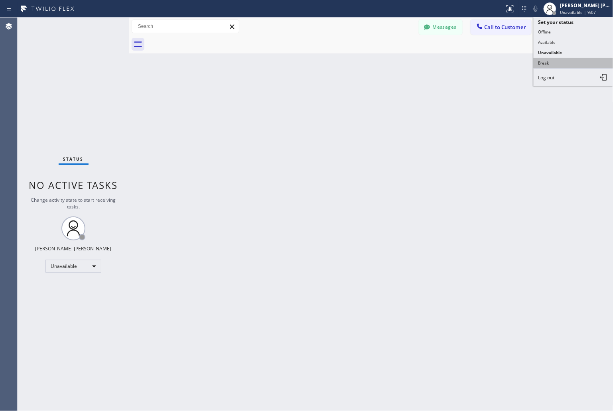 The width and height of the screenshot is (613, 411). What do you see at coordinates (535, 9) in the screenshot?
I see `button: Mute` at bounding box center [535, 9].